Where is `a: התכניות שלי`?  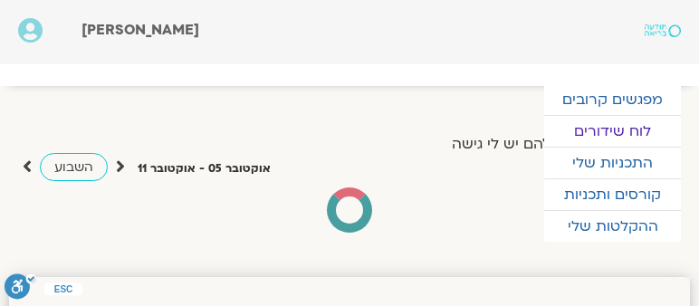 a: התכניות שלי is located at coordinates (612, 163).